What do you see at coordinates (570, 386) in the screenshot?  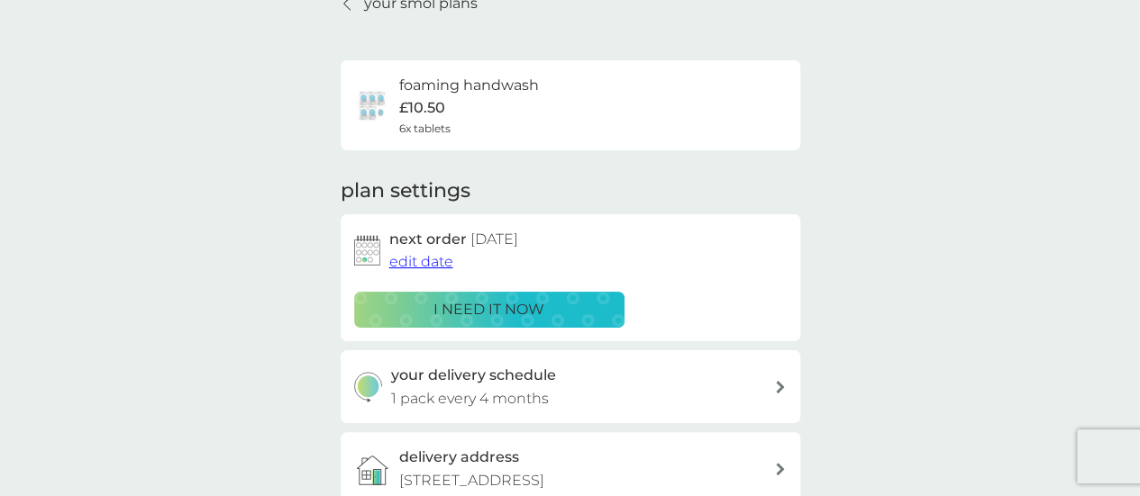 I see `button: your delivery schedule1 pack every 4 months` at bounding box center [570, 386].